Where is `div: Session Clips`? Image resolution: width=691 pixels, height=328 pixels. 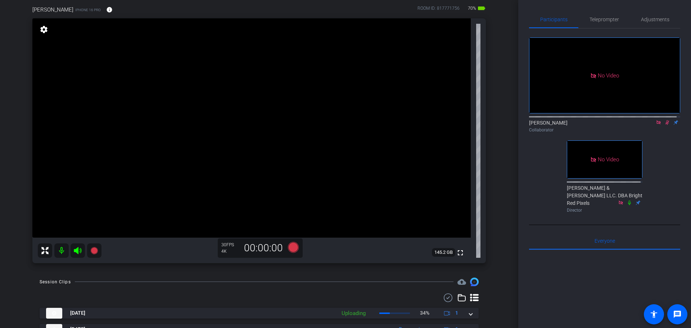 div: Session Clips is located at coordinates (55, 282).